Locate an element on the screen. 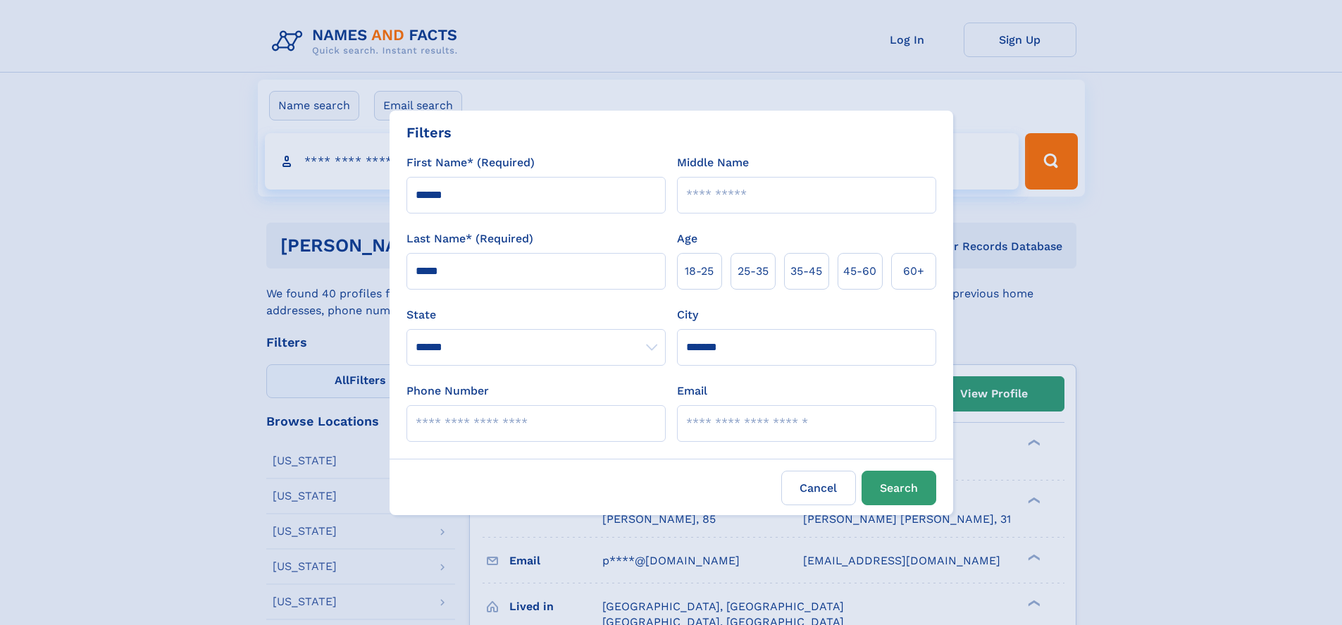 The width and height of the screenshot is (1342, 625). label: First Name* (Required) is located at coordinates (470, 163).